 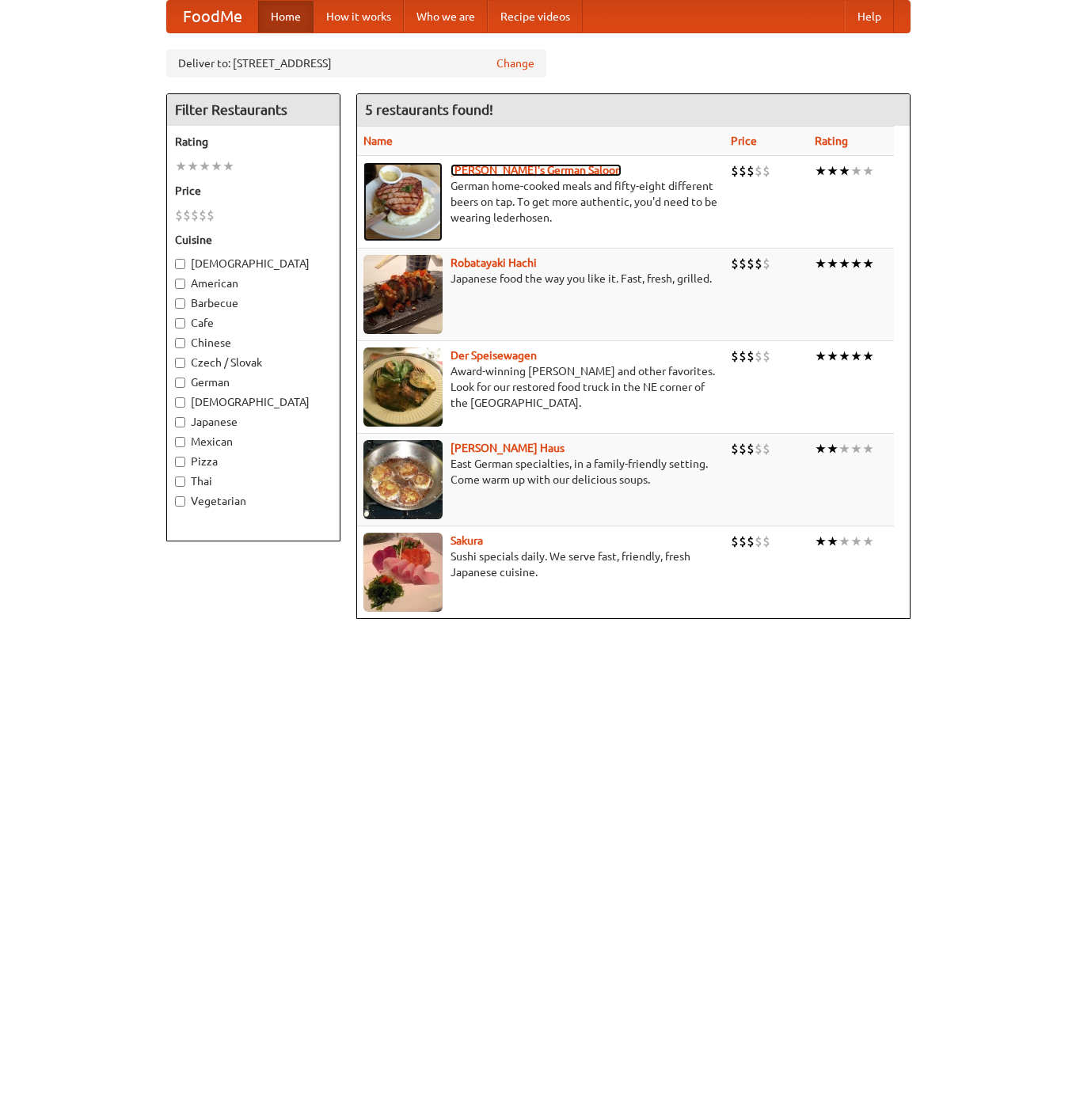 I want to click on a: Recipe videos, so click(x=535, y=16).